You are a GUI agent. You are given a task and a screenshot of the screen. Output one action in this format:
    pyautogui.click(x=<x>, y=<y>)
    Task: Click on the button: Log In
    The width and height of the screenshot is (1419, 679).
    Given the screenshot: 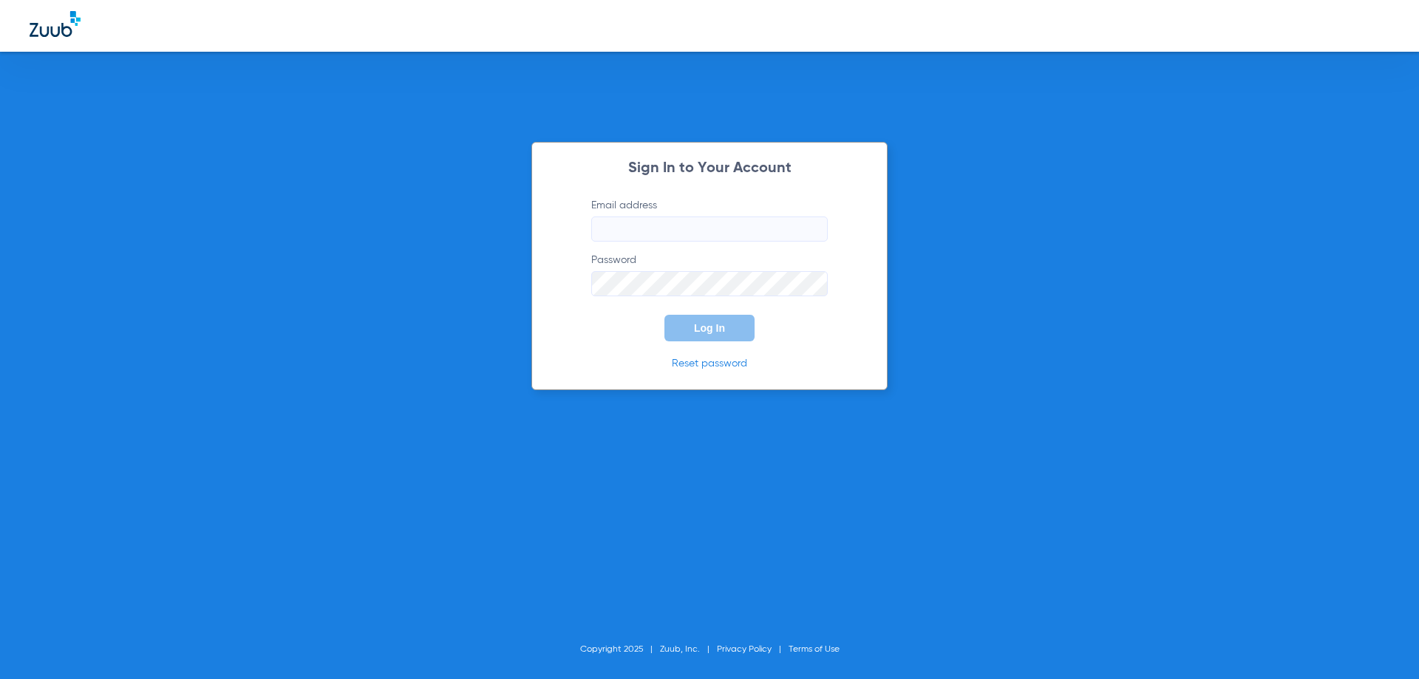 What is the action you would take?
    pyautogui.click(x=709, y=328)
    